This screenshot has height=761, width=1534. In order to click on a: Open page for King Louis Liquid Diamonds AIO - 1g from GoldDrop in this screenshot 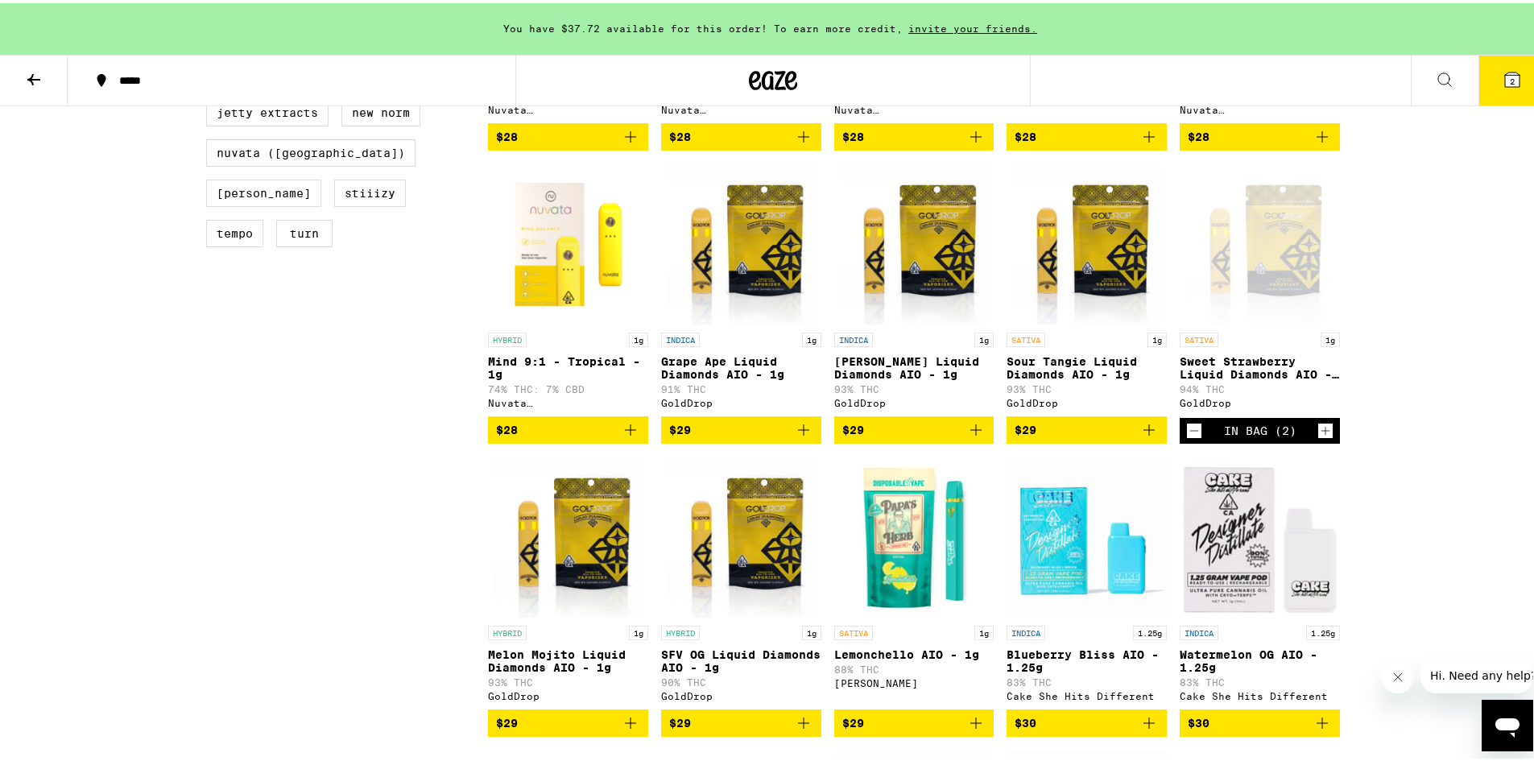, I will do `click(914, 287)`.